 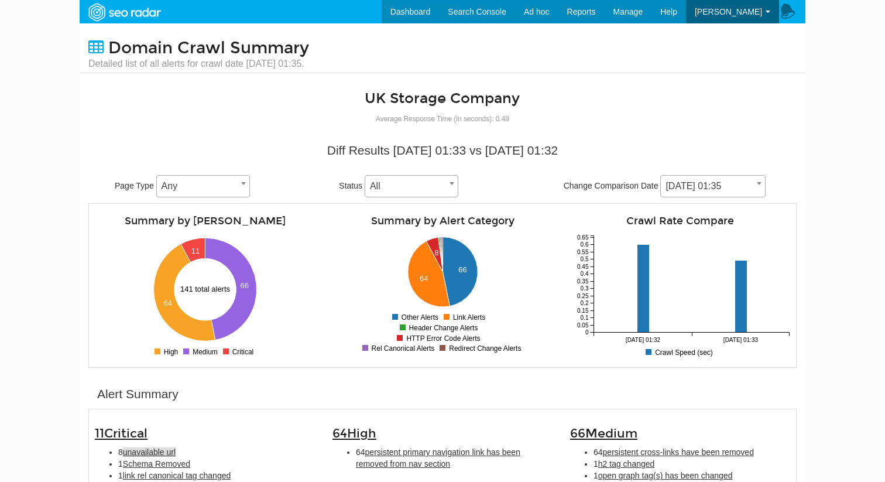 I want to click on span: 10/07/2025 01:35, so click(x=713, y=186).